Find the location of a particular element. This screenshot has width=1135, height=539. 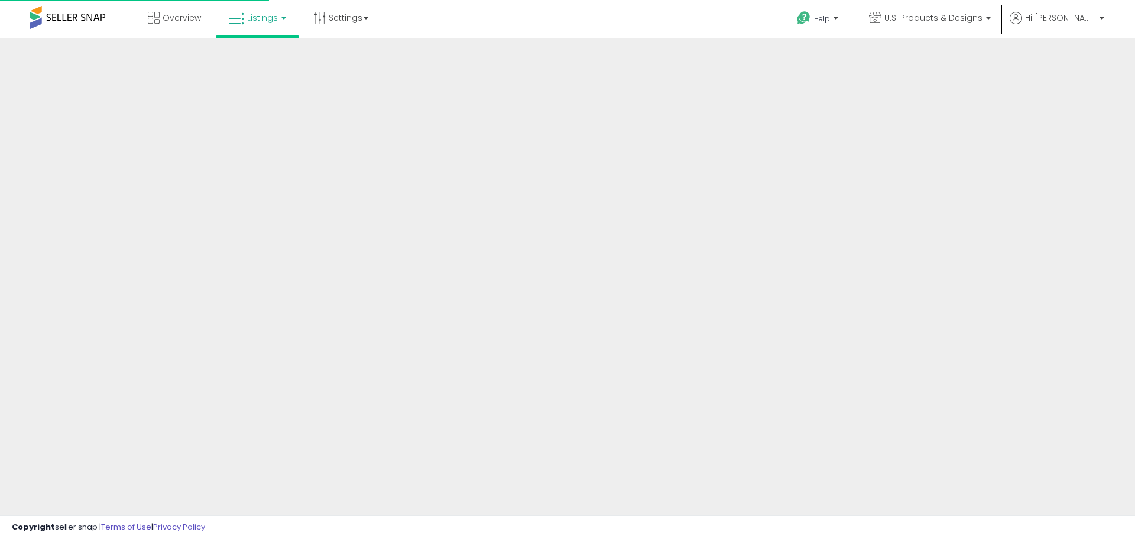

strong: Copyright is located at coordinates (33, 526).